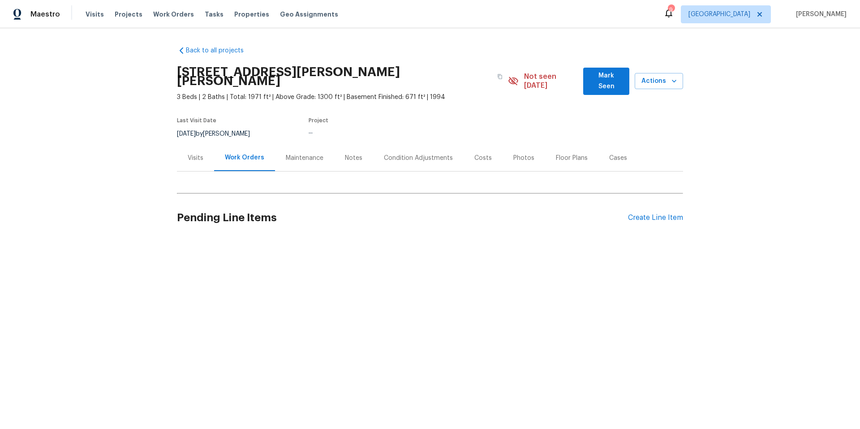  I want to click on button: Copy Address, so click(500, 77).